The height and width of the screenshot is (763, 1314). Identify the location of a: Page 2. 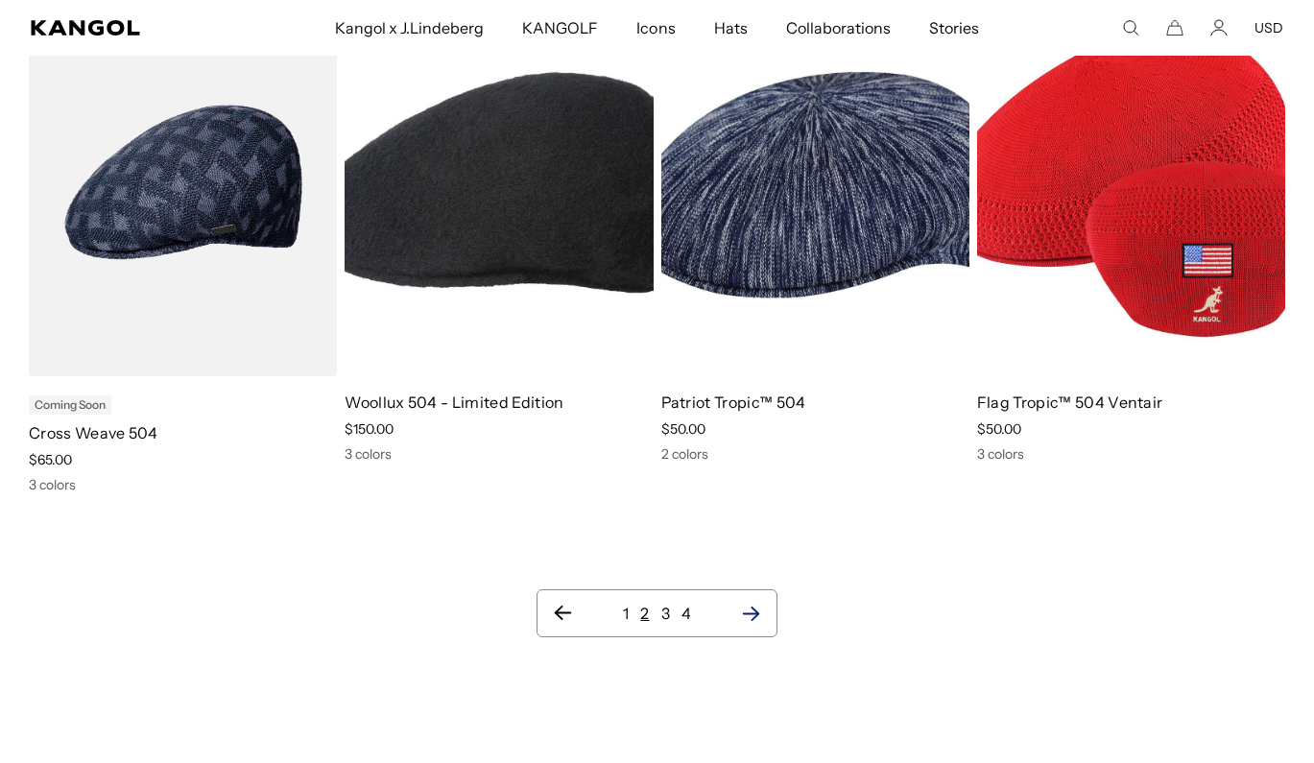
(644, 613).